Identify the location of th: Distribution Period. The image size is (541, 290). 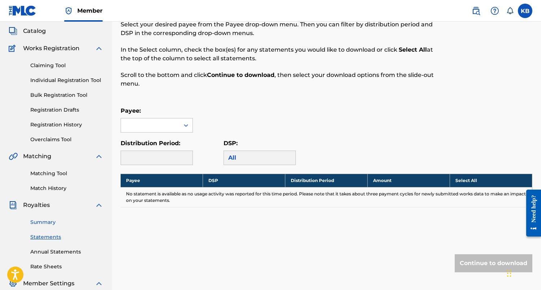
(327, 180).